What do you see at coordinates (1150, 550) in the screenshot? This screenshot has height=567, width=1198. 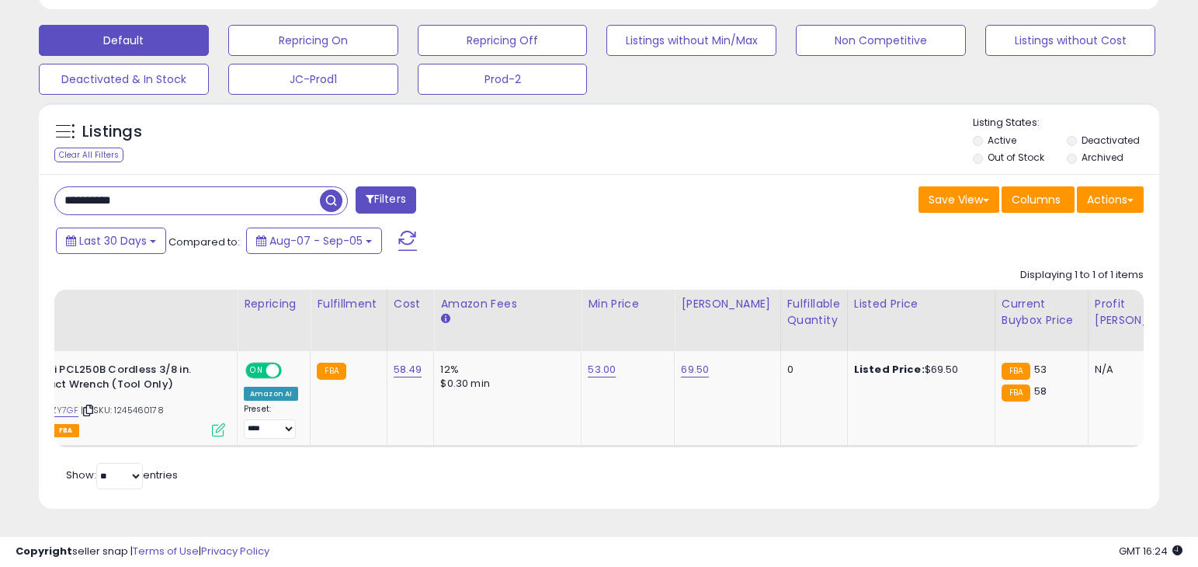 I see `span: 2025-10-13 16:24 GMT` at bounding box center [1150, 550].